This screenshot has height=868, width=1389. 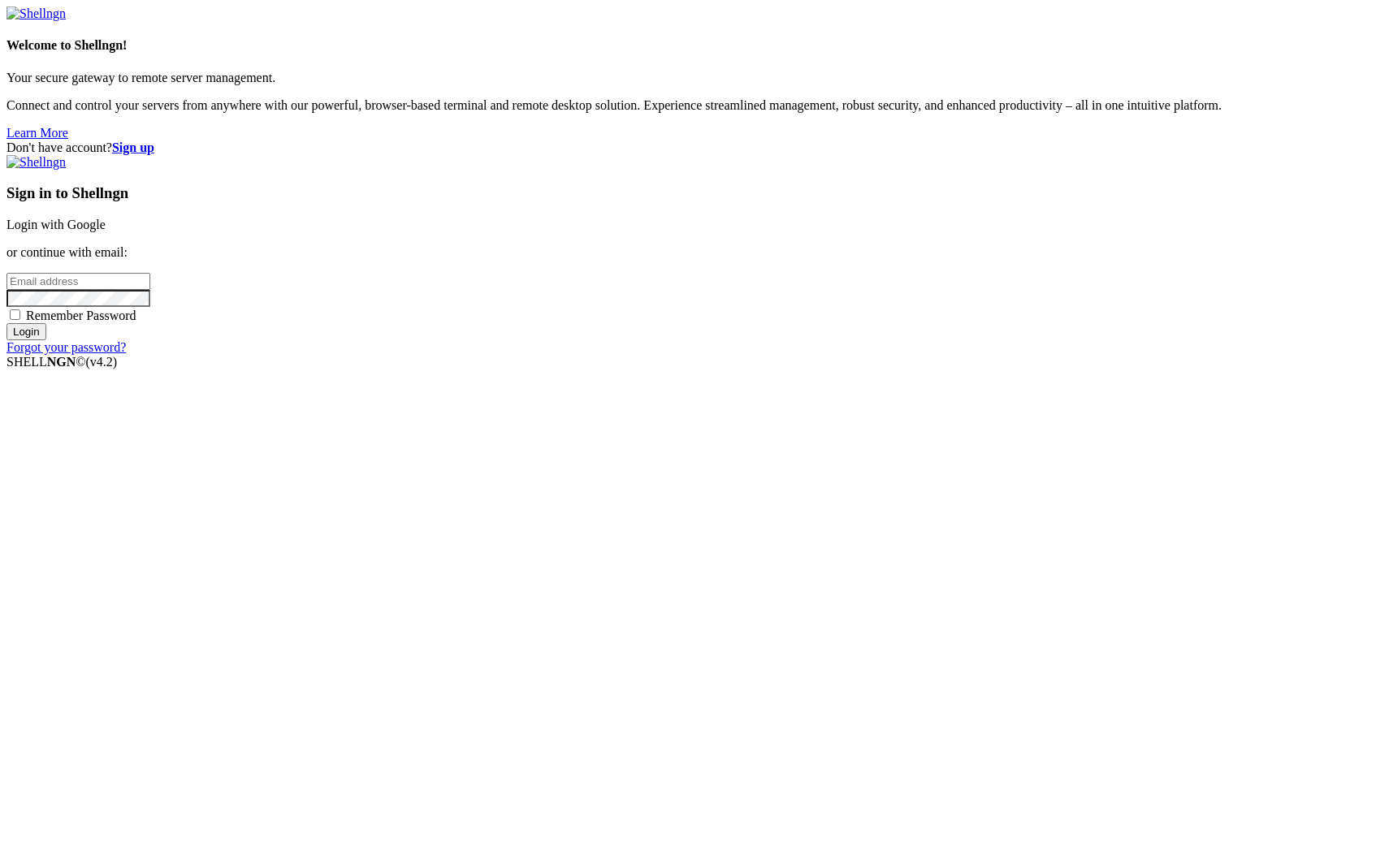 What do you see at coordinates (82, 315) in the screenshot?
I see `span: Remember Password` at bounding box center [82, 315].